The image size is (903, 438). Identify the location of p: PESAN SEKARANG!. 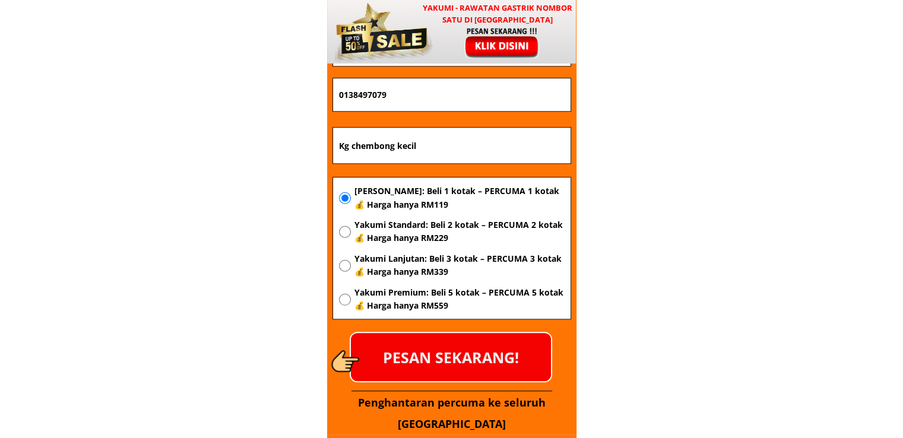
(451, 357).